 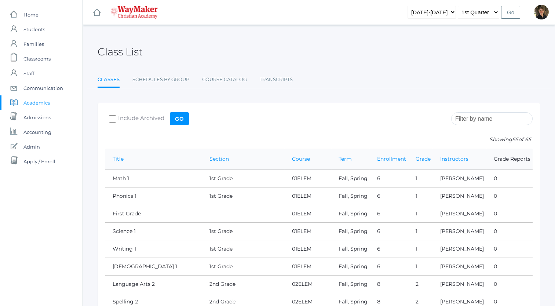 What do you see at coordinates (125, 301) in the screenshot?
I see `a: Spelling 2` at bounding box center [125, 301].